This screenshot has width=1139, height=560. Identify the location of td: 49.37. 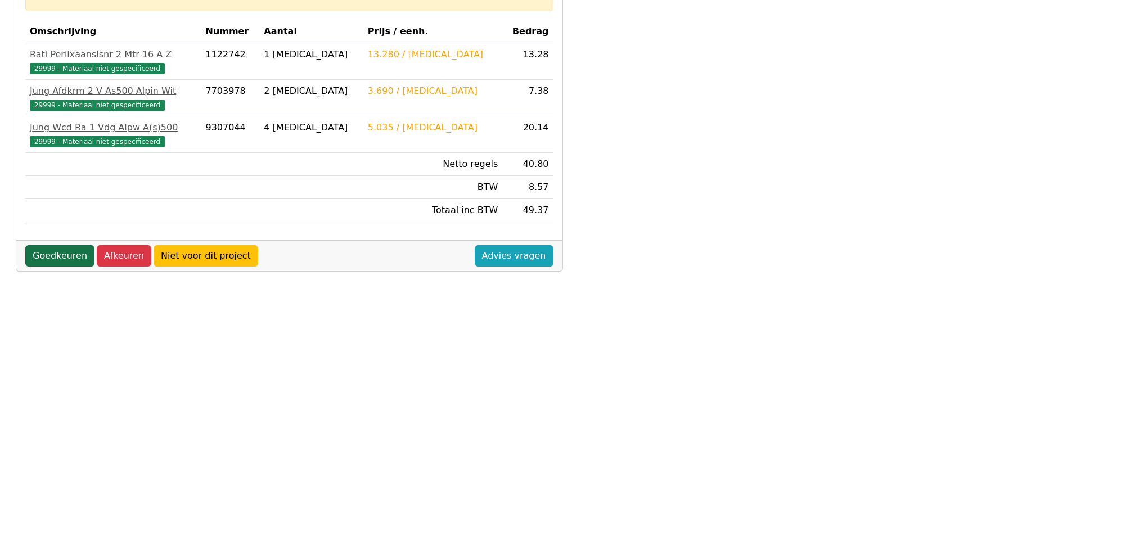
(528, 210).